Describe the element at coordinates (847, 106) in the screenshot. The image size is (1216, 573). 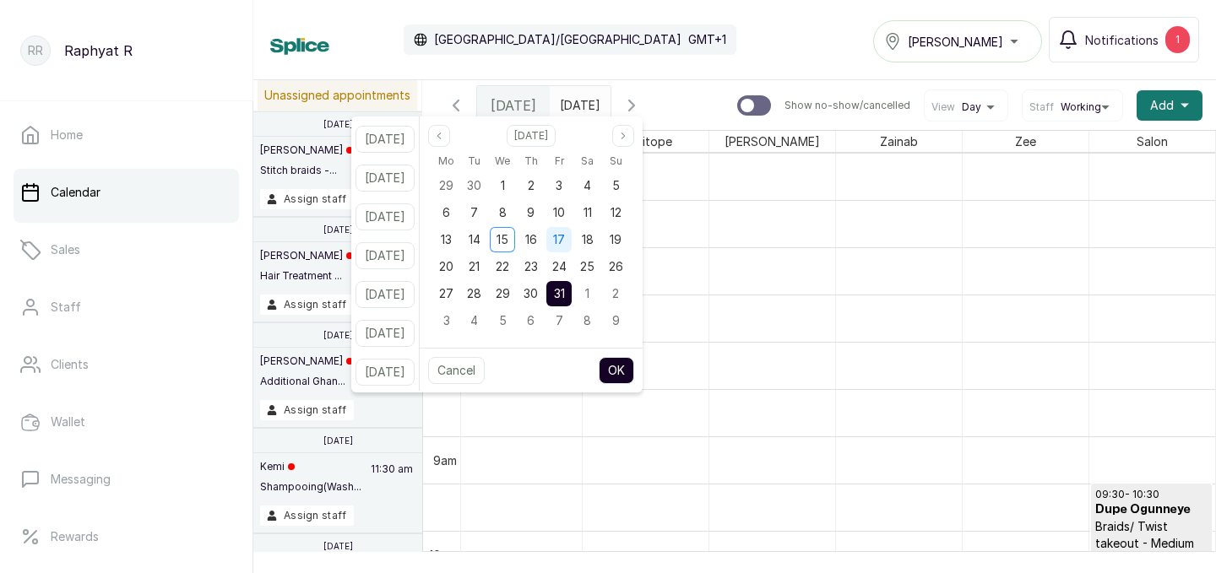
I see `p: Show no-show/cancelled` at that location.